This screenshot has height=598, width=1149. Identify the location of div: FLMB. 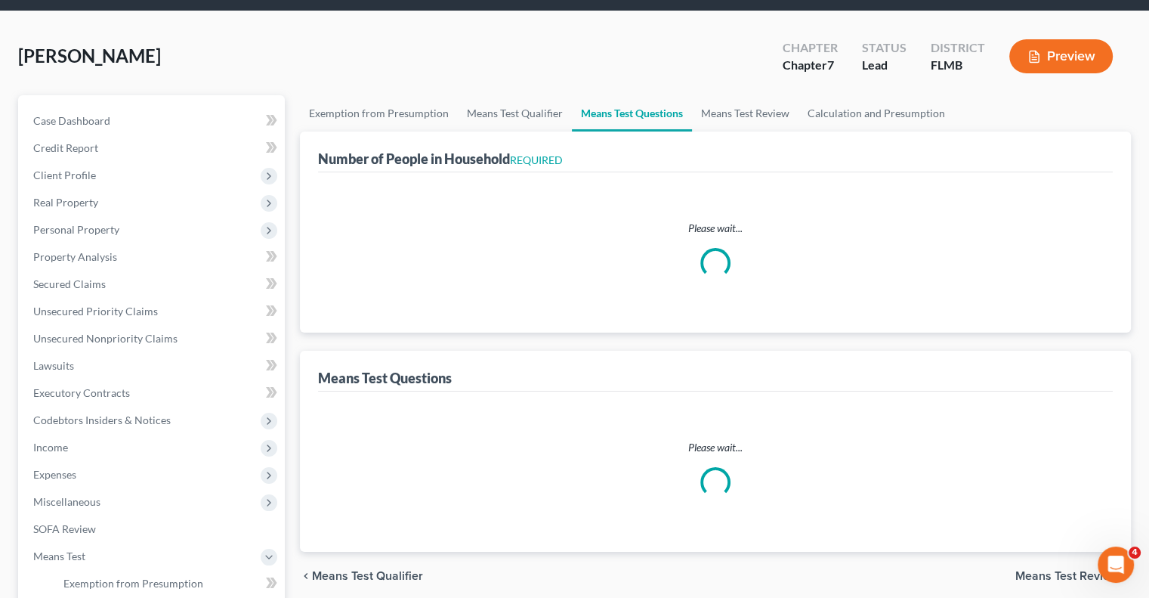
(958, 65).